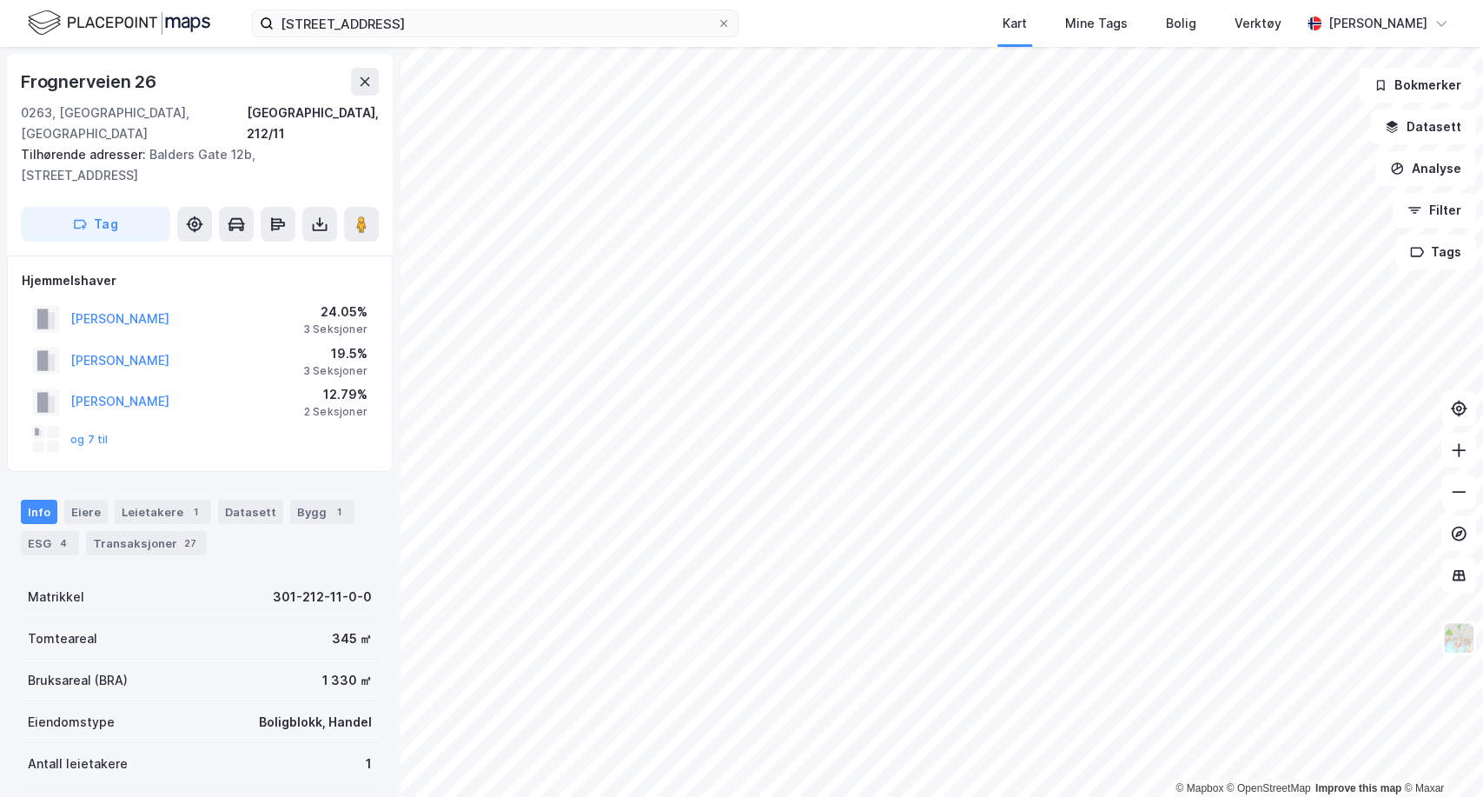  What do you see at coordinates (250, 512) in the screenshot?
I see `div: Datasett` at bounding box center [250, 512].